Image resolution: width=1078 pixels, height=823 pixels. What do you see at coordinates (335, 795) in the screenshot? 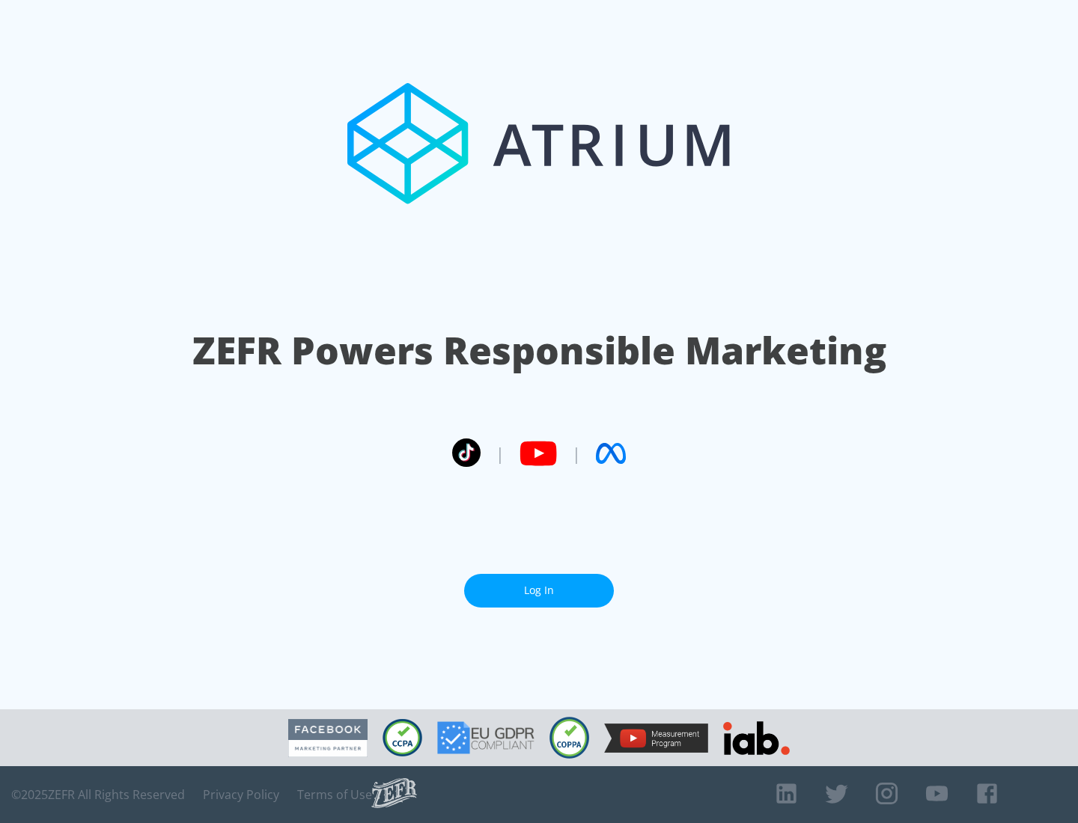
I see `a: Terms of Use` at bounding box center [335, 795].